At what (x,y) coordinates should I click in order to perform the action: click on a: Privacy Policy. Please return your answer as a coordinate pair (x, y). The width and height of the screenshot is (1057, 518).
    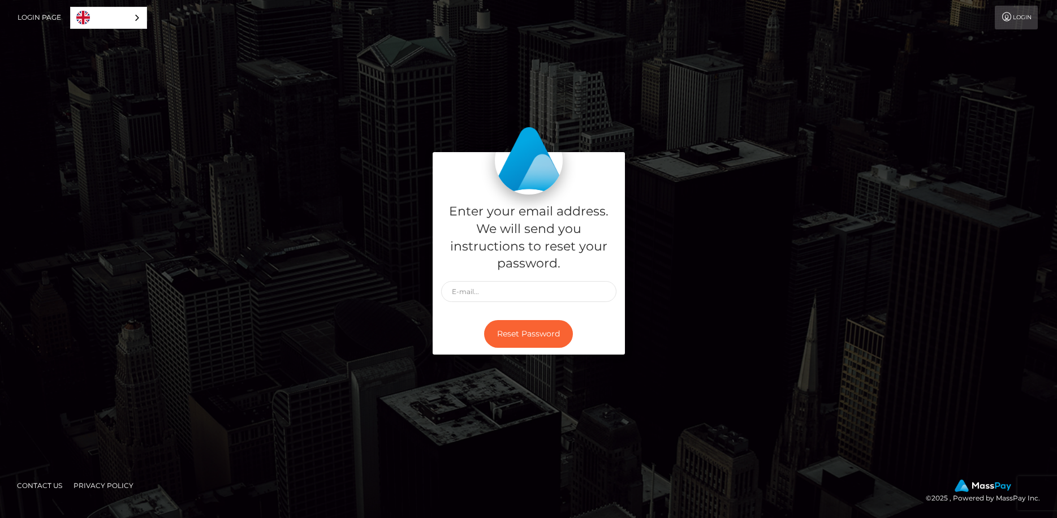
    Looking at the image, I should click on (104, 485).